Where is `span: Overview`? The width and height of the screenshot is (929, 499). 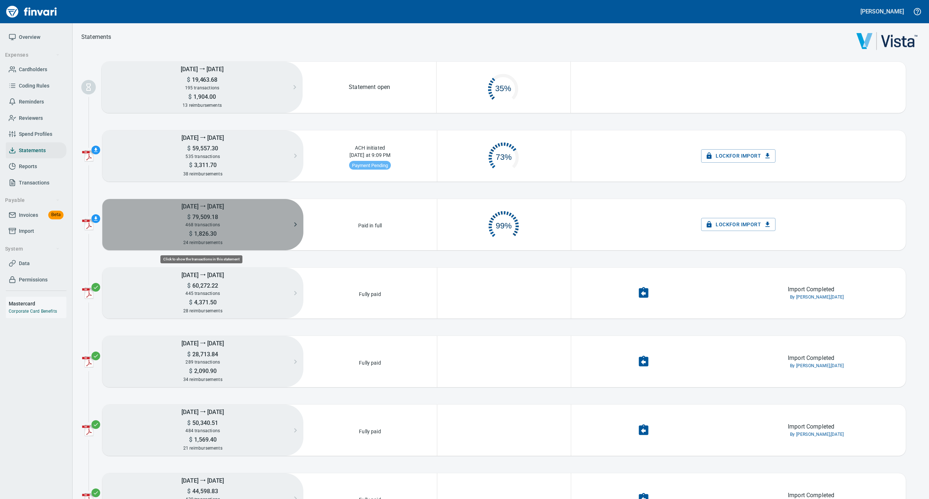 span: Overview is located at coordinates (29, 37).